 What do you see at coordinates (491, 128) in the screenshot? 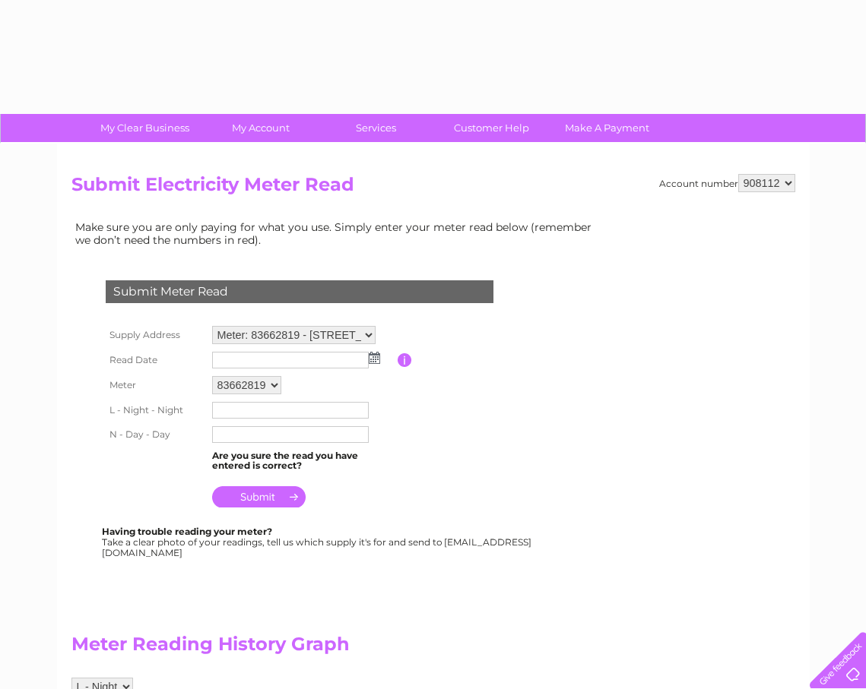
I see `a: Customer Help` at bounding box center [491, 128].